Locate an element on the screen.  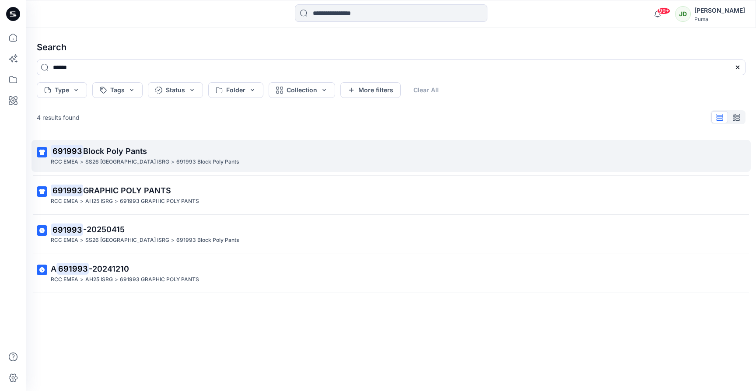
span: -20241210 is located at coordinates (109, 269).